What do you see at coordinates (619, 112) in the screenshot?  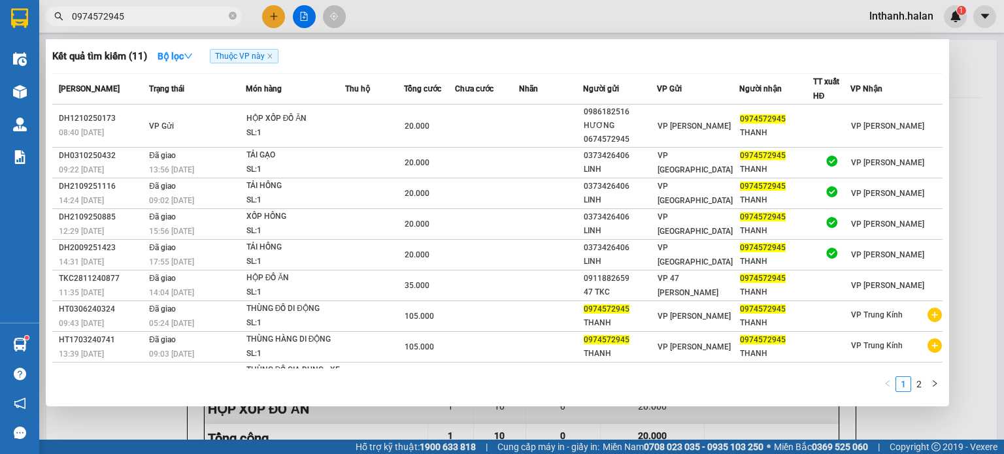 I see `div: 0986182516` at bounding box center [619, 112].